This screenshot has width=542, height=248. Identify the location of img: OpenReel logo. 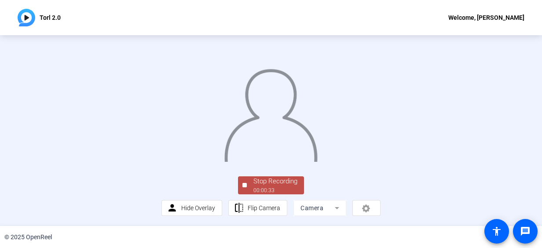
(26, 18).